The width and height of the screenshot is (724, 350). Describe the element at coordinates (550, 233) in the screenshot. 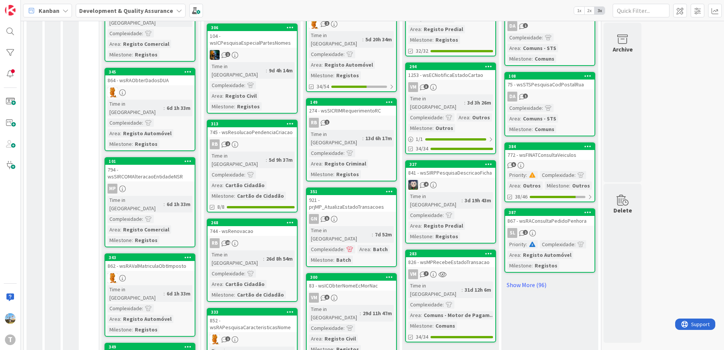

I see `div: SL` at that location.